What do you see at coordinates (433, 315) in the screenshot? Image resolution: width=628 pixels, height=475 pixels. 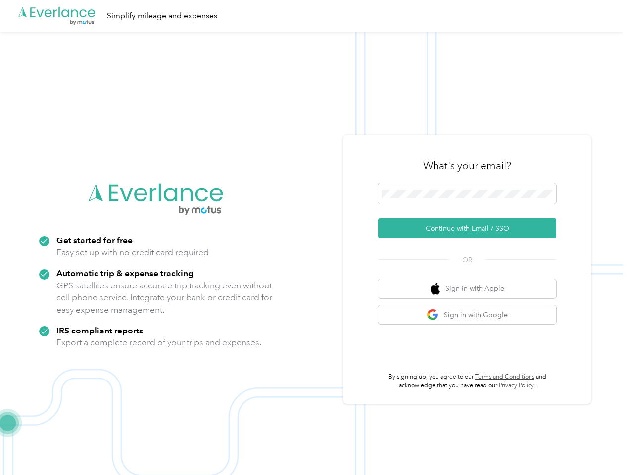 I see `img: google logo` at bounding box center [433, 315].